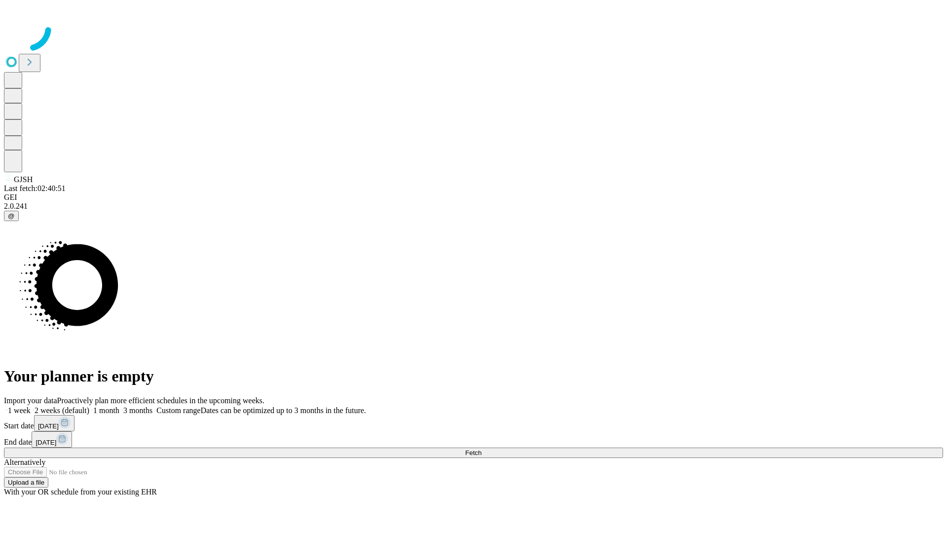 The image size is (947, 533). I want to click on span: Proactively plan more efficient schedules in the upcoming weeks., so click(161, 400).